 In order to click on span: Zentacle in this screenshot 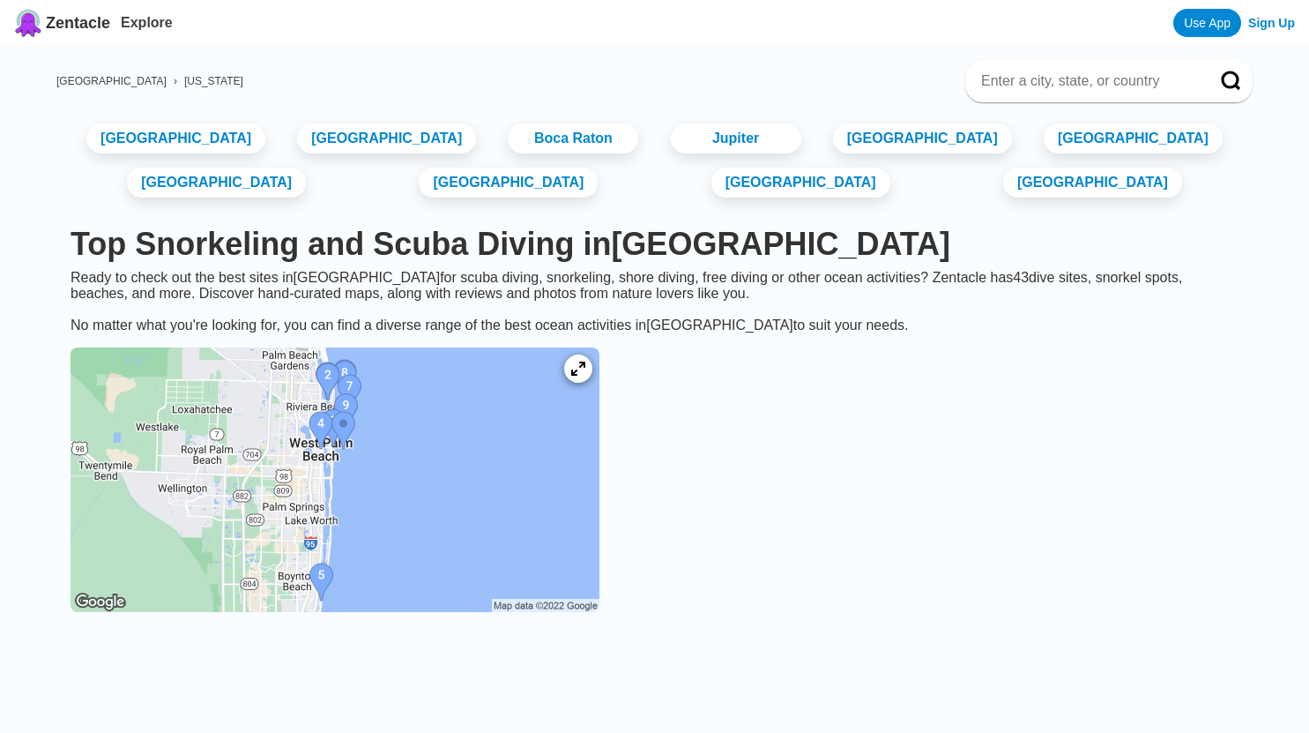, I will do `click(78, 23)`.